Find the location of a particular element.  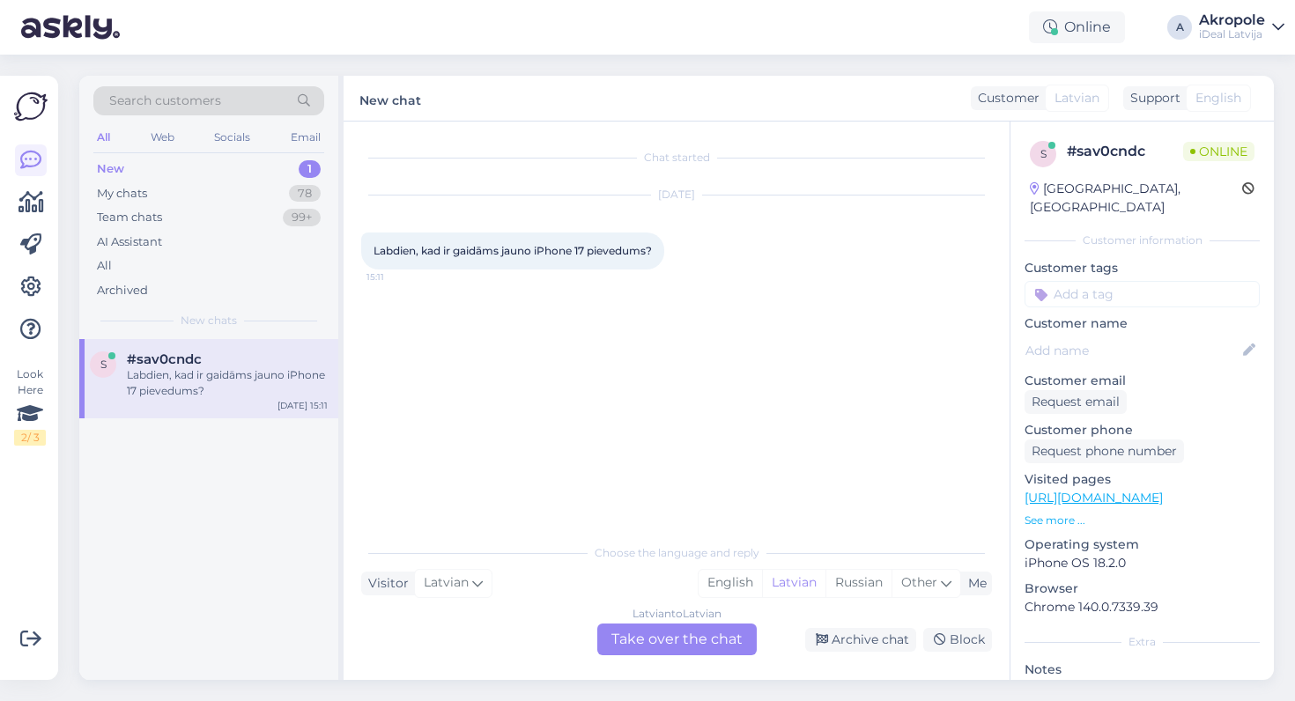

div: 78 is located at coordinates (305, 194).